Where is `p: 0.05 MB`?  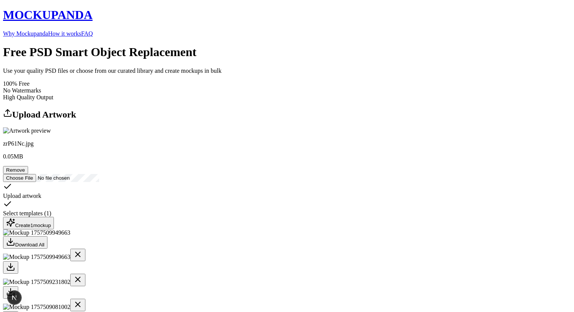 p: 0.05 MB is located at coordinates (287, 157).